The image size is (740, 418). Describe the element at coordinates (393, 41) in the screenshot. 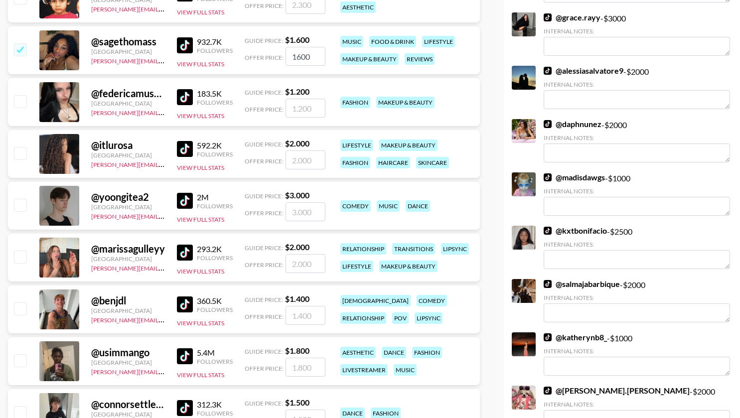

I see `div: food & drink` at that location.